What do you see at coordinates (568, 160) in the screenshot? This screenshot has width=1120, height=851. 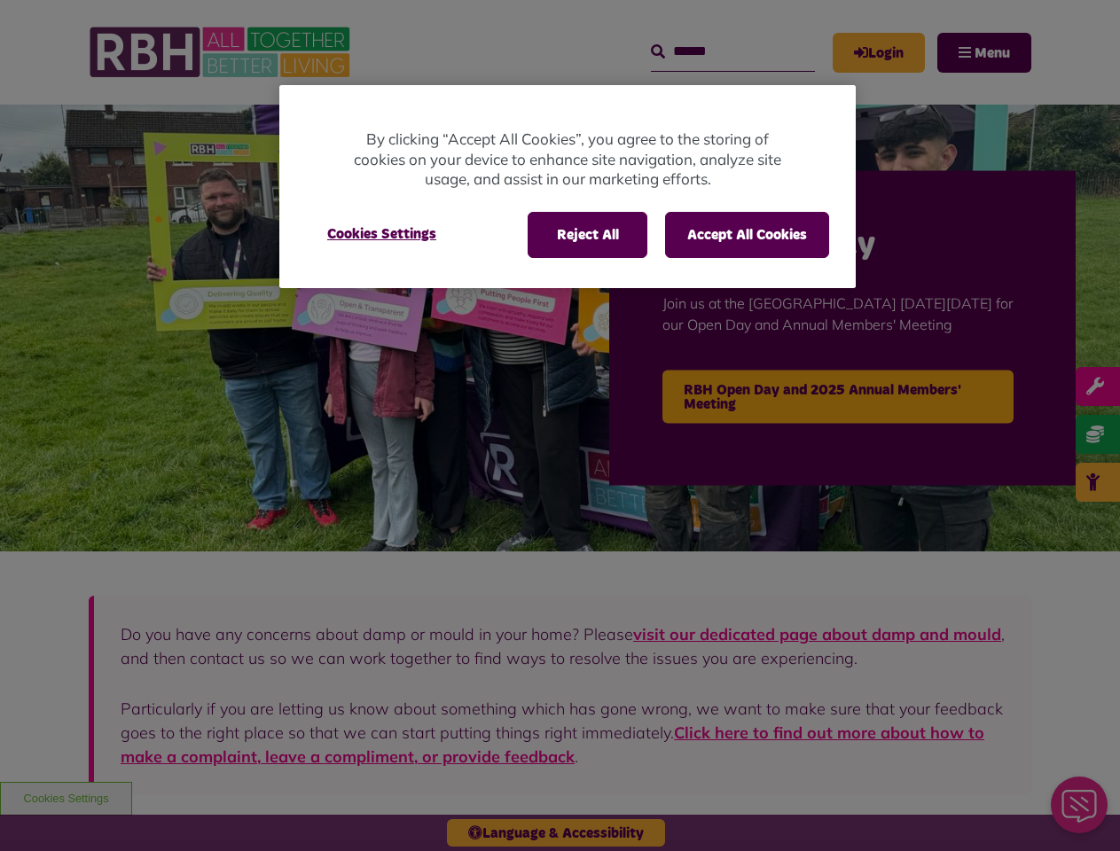 I see `p: By clicking “Accept All Cookies”, you agree to the storing of cookies on your device to enhance s...` at bounding box center [568, 160].